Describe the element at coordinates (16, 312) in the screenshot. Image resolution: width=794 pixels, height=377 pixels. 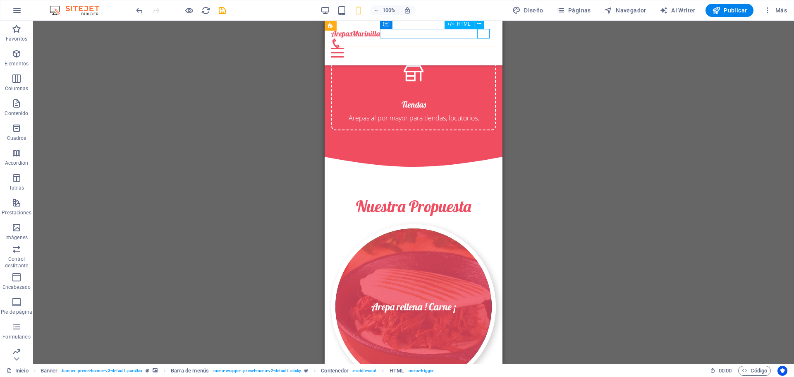
I see `p: Pie de página` at that location.